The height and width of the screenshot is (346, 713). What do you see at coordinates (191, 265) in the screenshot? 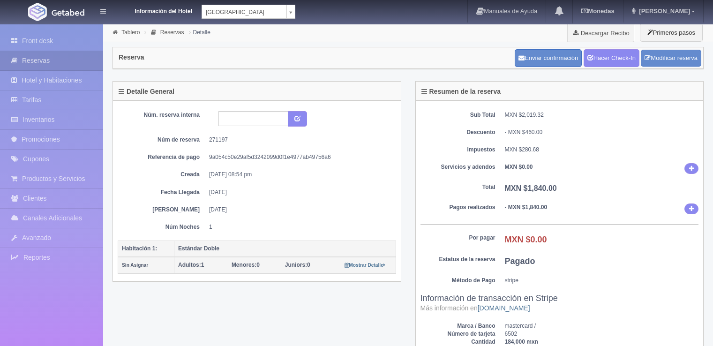
I see `span: 1` at bounding box center [191, 265].